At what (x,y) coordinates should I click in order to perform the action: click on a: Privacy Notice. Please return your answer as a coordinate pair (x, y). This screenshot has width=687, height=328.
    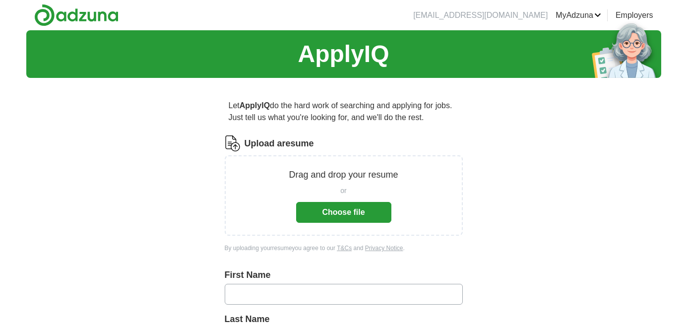
    Looking at the image, I should click on (384, 248).